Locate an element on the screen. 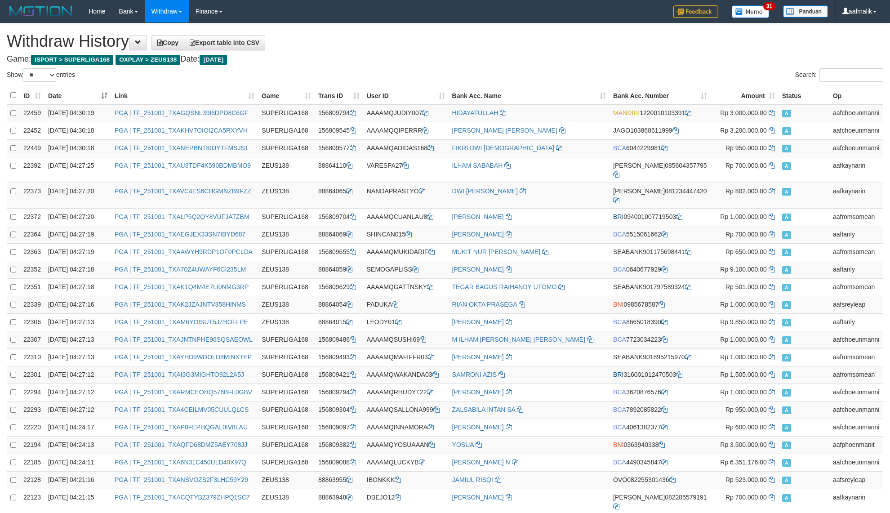 The image size is (890, 513). td: 22294 is located at coordinates (32, 392).